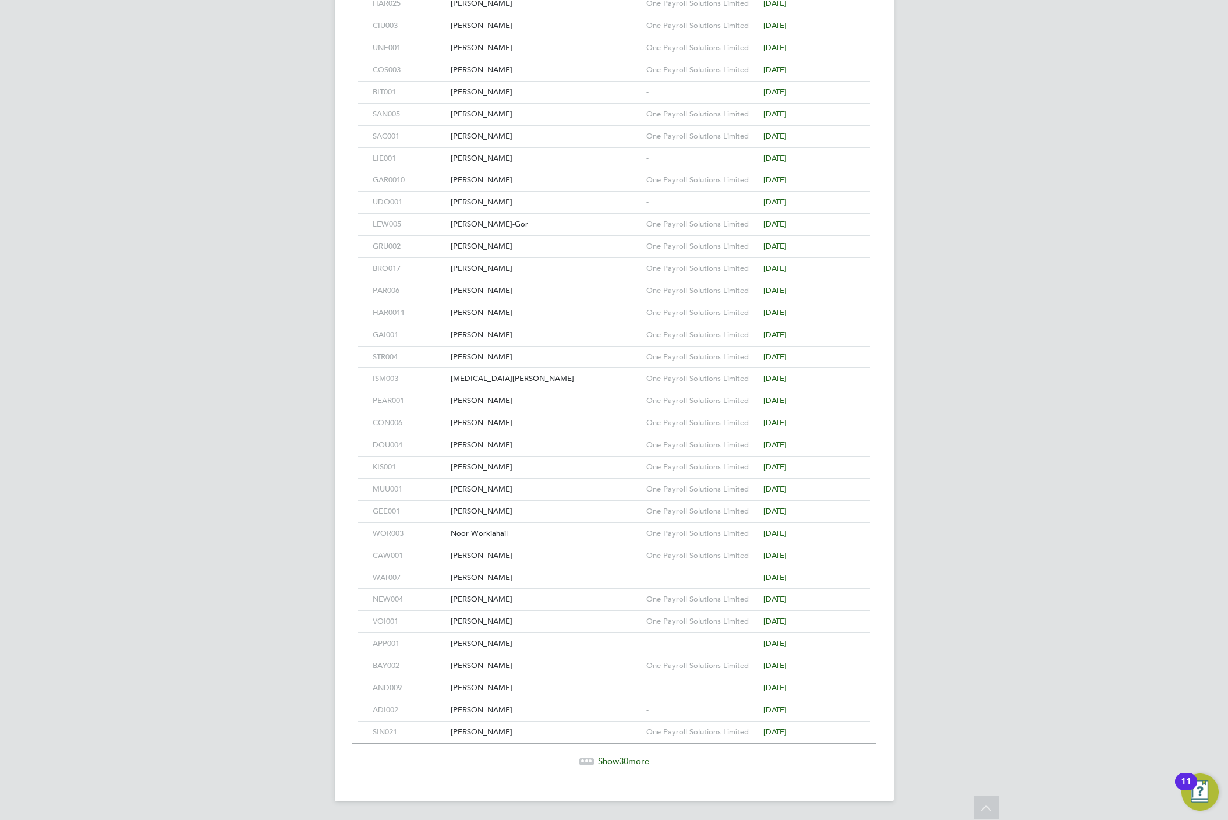 The image size is (1228, 820). Describe the element at coordinates (409, 313) in the screenshot. I see `div: HAR0011` at that location.